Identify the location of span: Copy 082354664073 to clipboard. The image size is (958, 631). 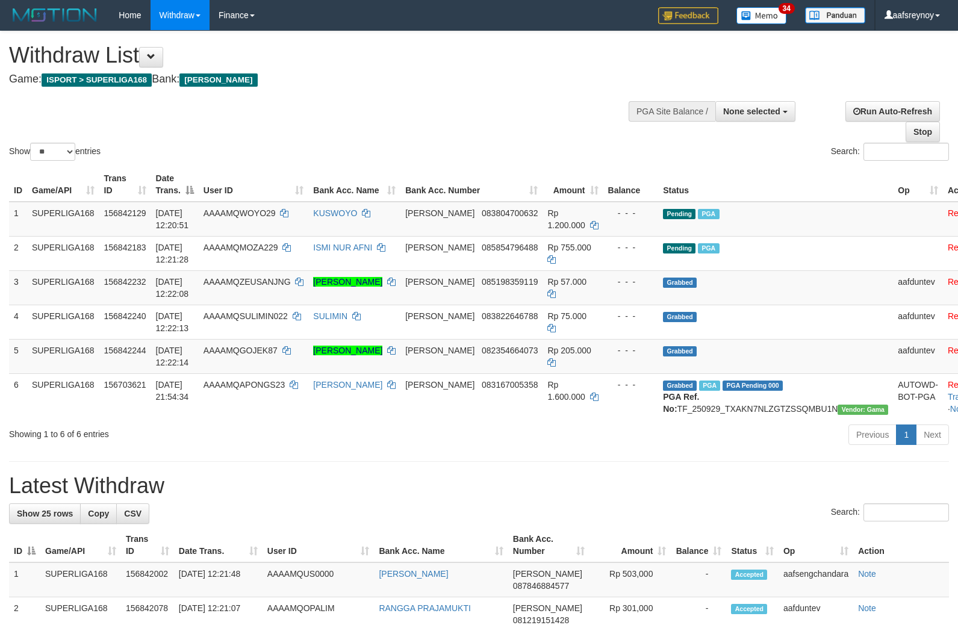
(510, 351).